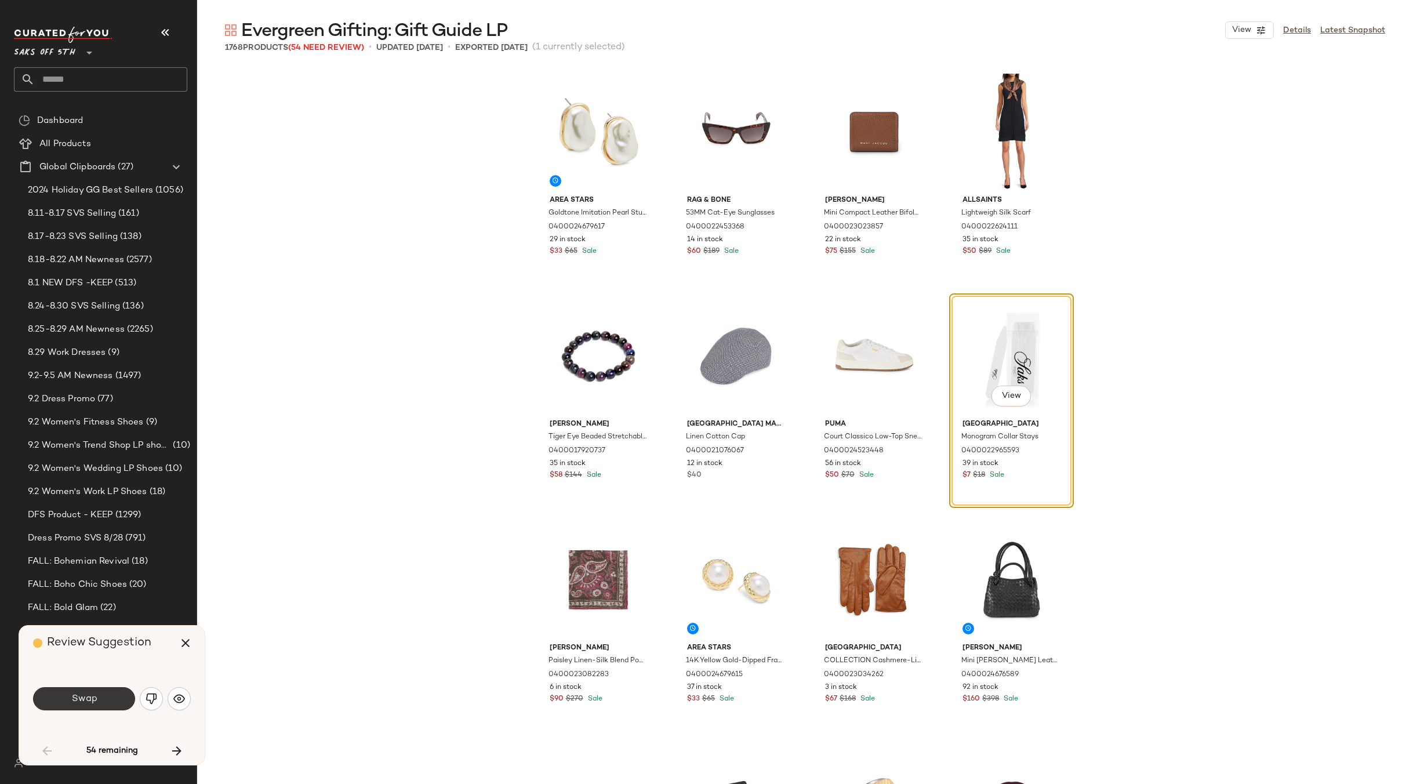 The image size is (1413, 784). I want to click on span: AllSaints, so click(1011, 201).